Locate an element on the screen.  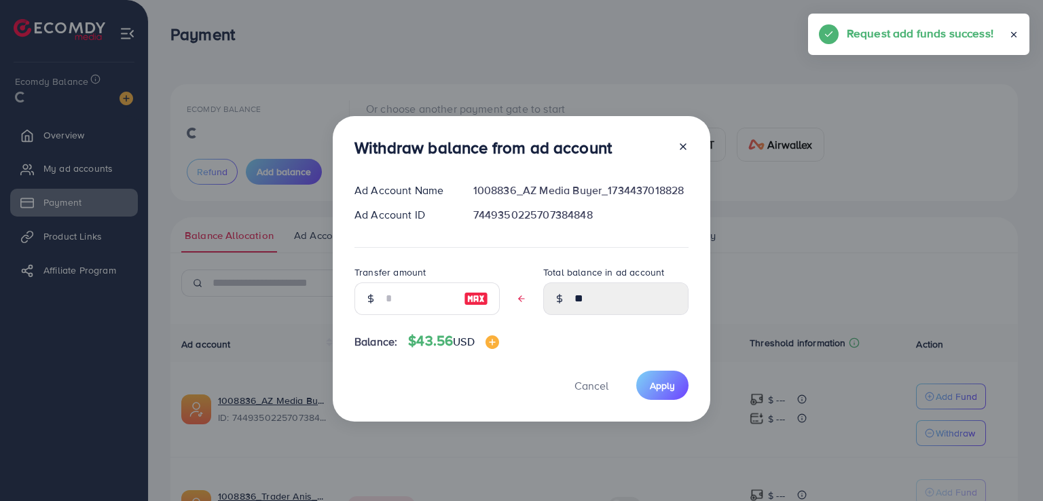
div: 7449350225707384848 is located at coordinates (581, 215).